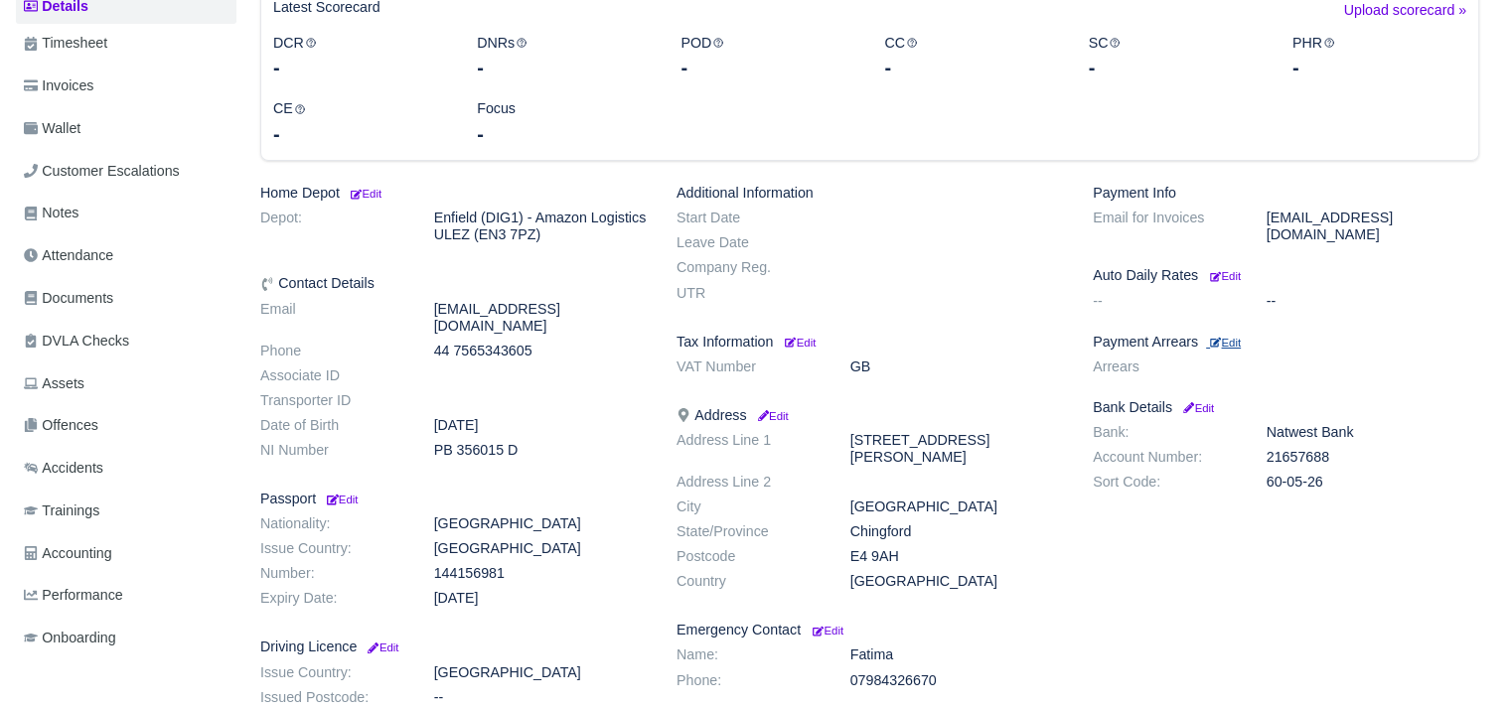 This screenshot has height=709, width=1511. What do you see at coordinates (869, 193) in the screenshot?
I see `h6: Additional Information` at bounding box center [869, 193].